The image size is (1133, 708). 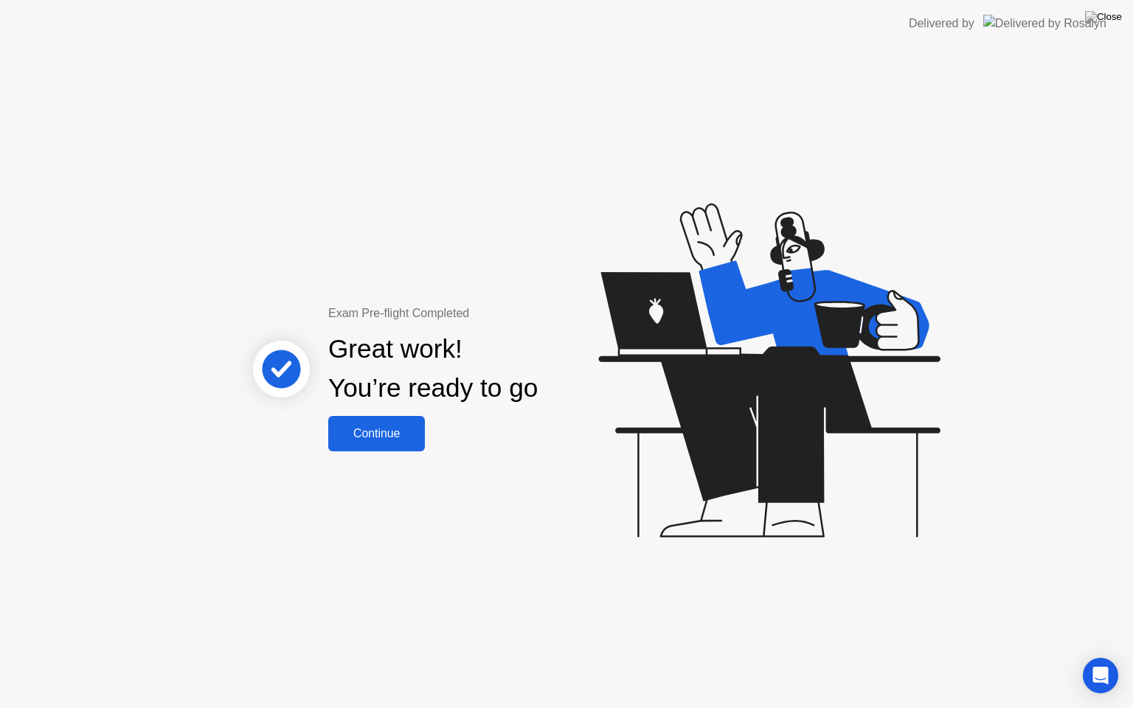 What do you see at coordinates (376, 434) in the screenshot?
I see `button: Continue` at bounding box center [376, 434].